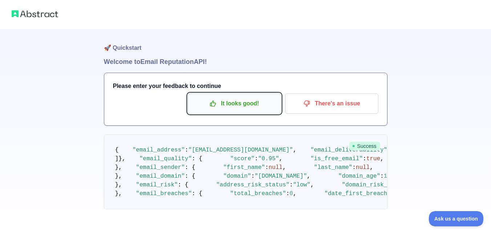  I want to click on span: "is_free_email", so click(337, 159).